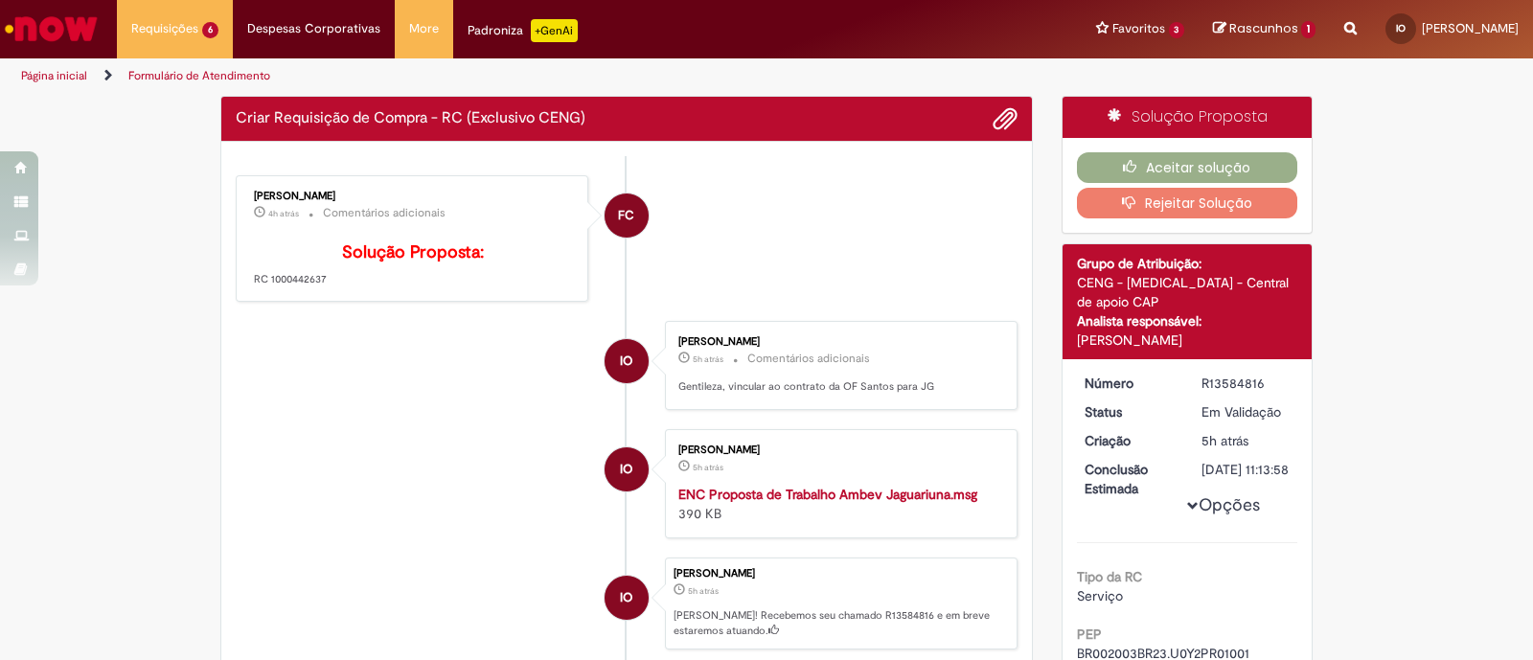  I want to click on div: Solução Proposta, so click(1187, 117).